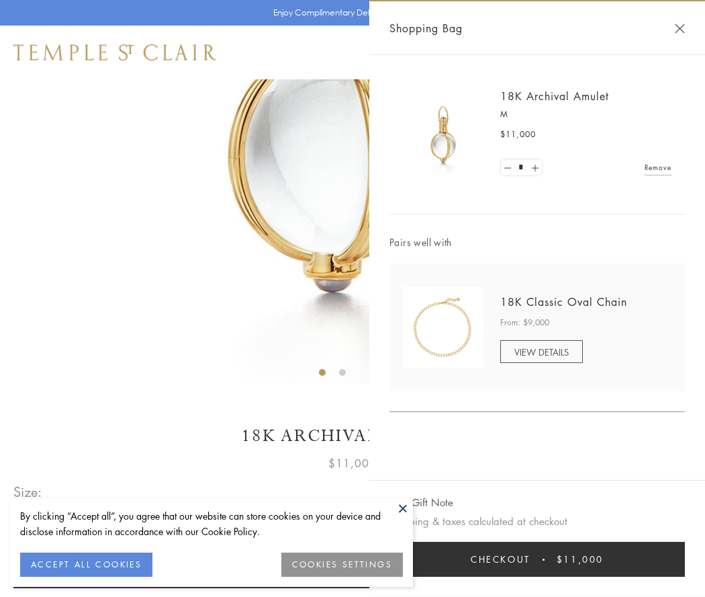  What do you see at coordinates (680, 28) in the screenshot?
I see `button: Close Shopping Bag` at bounding box center [680, 28].